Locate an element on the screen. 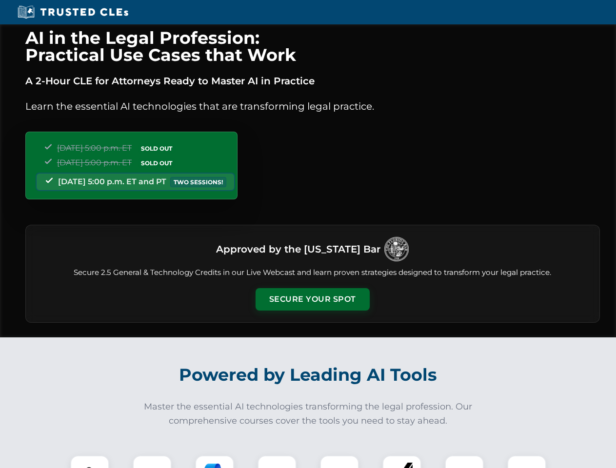  img: Logo is located at coordinates (397, 249).